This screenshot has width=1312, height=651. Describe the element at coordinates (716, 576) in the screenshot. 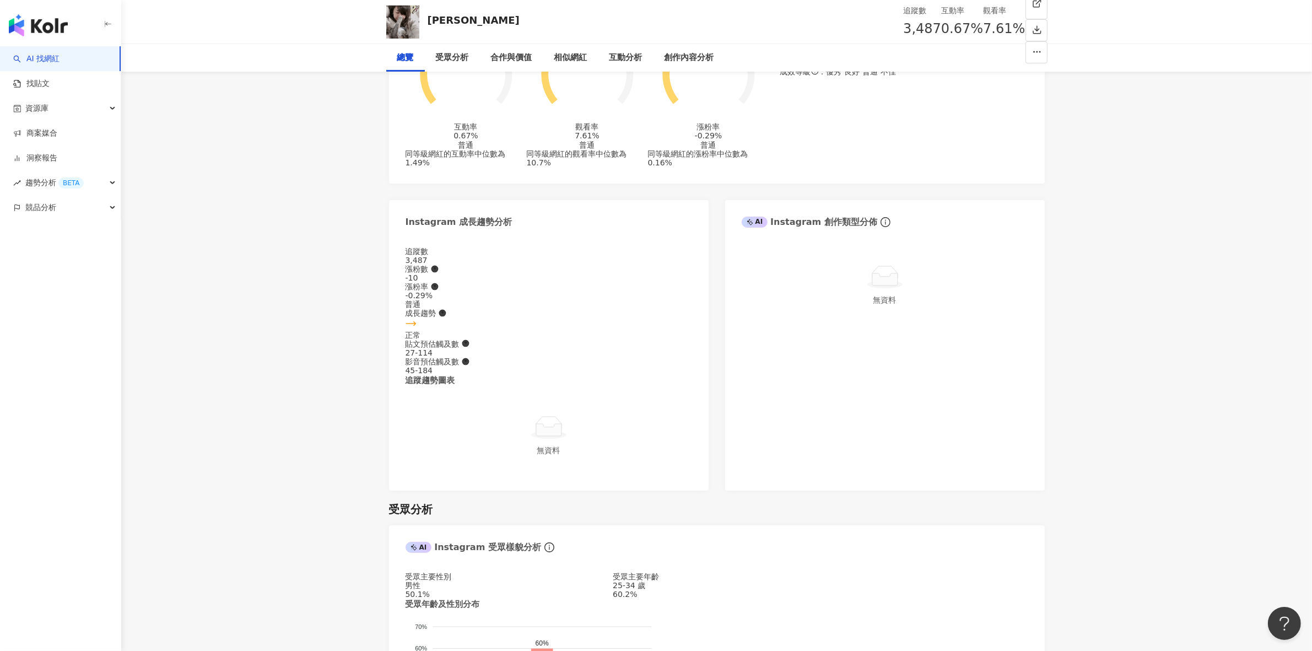

I see `div: 受眾主要年齡` at that location.